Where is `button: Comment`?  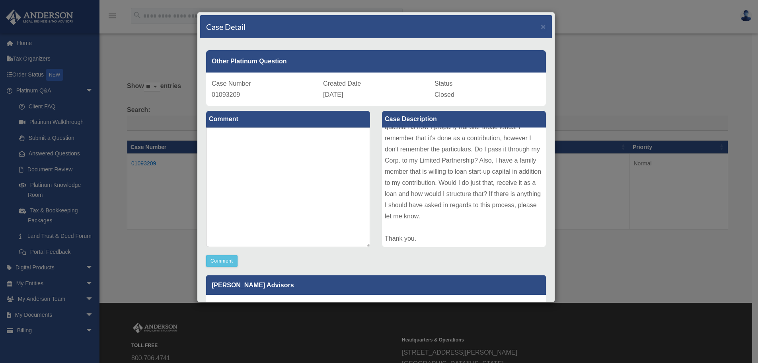
button: Comment is located at coordinates (222, 261).